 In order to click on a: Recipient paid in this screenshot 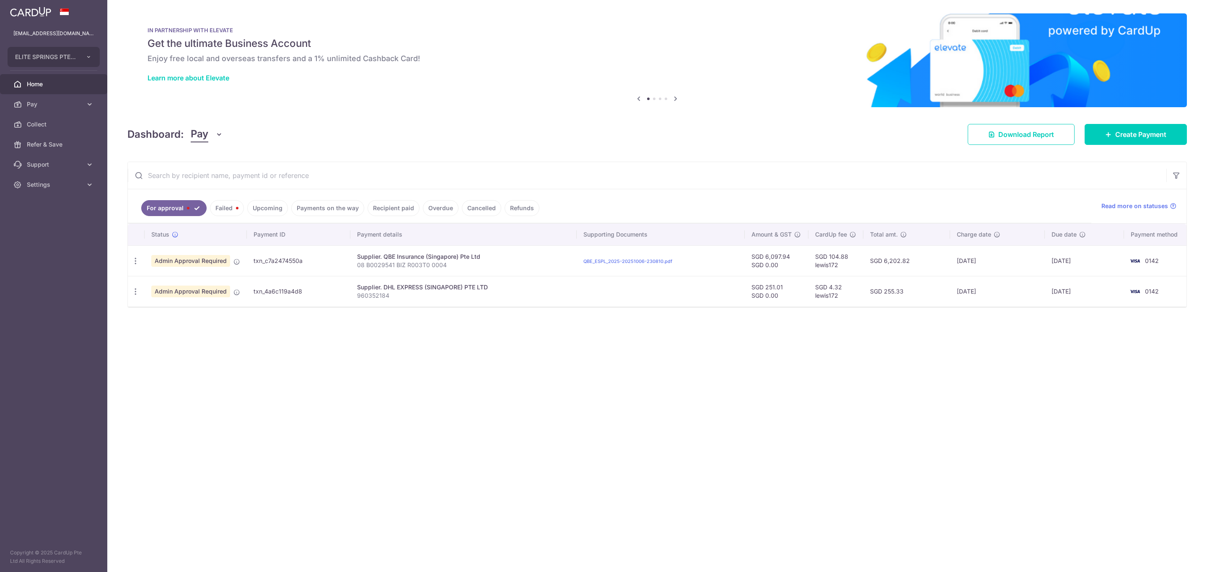, I will do `click(393, 208)`.